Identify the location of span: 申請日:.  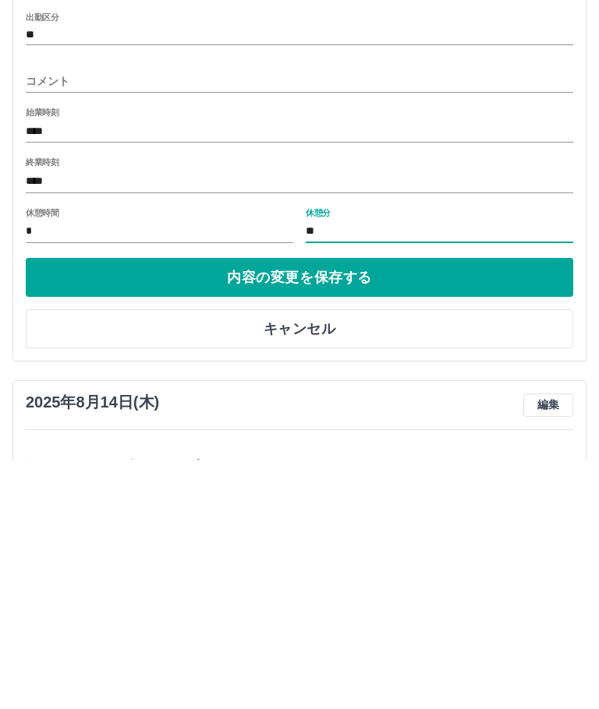
(66, 122).